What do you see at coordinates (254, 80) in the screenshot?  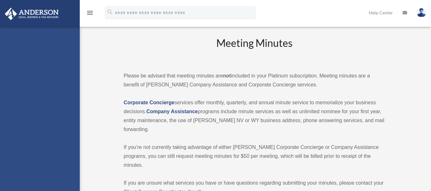 I see `p: Please be advised that meeting minutes are included in your Platinum subscription. Meeting minute...` at bounding box center [254, 80].